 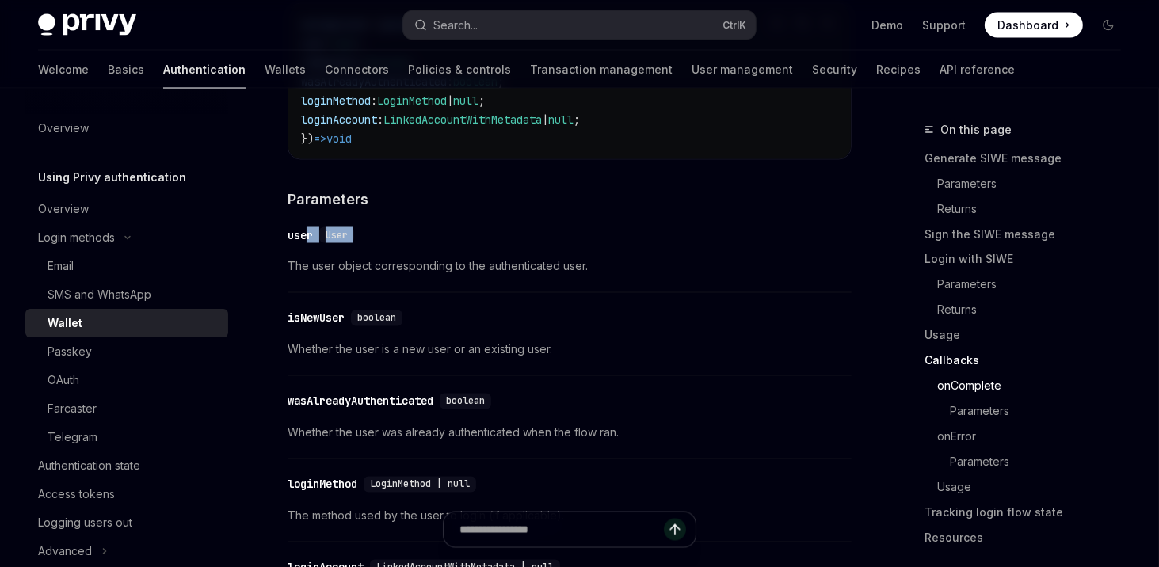 What do you see at coordinates (570, 350) in the screenshot?
I see `span: Whether the user is a new user or an existing user.` at bounding box center [570, 350].